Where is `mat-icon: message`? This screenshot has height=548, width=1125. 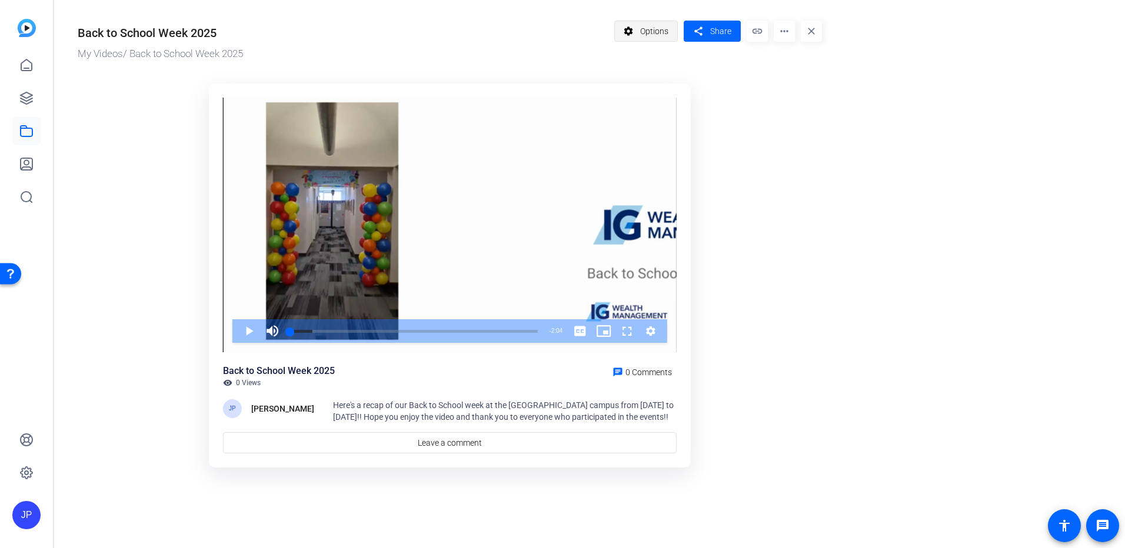 mat-icon: message is located at coordinates (1102, 526).